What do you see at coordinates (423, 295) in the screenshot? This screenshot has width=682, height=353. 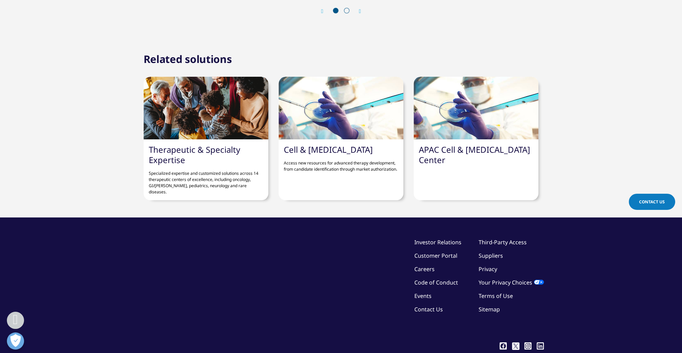 I see `a: Events` at bounding box center [423, 295].